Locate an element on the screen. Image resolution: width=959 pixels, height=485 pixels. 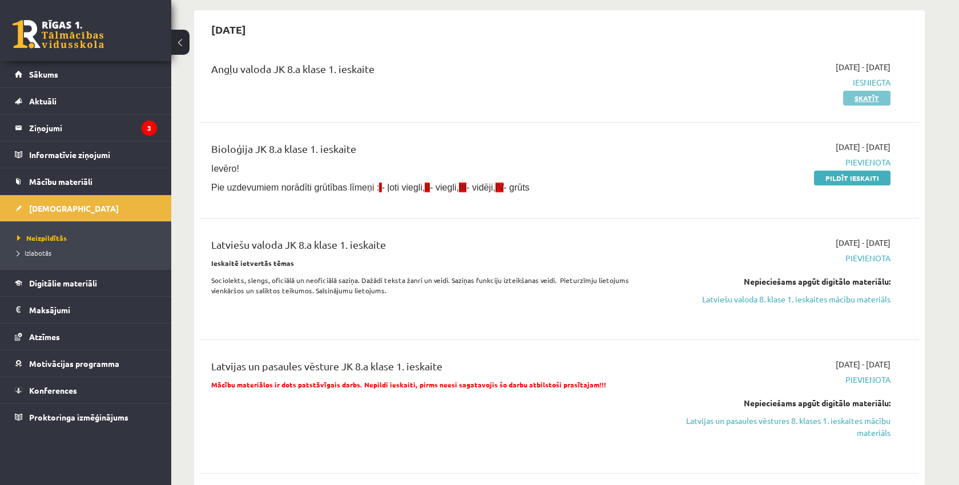
strong: Ieskaitē ietvertās tēmas is located at coordinates (252, 263).